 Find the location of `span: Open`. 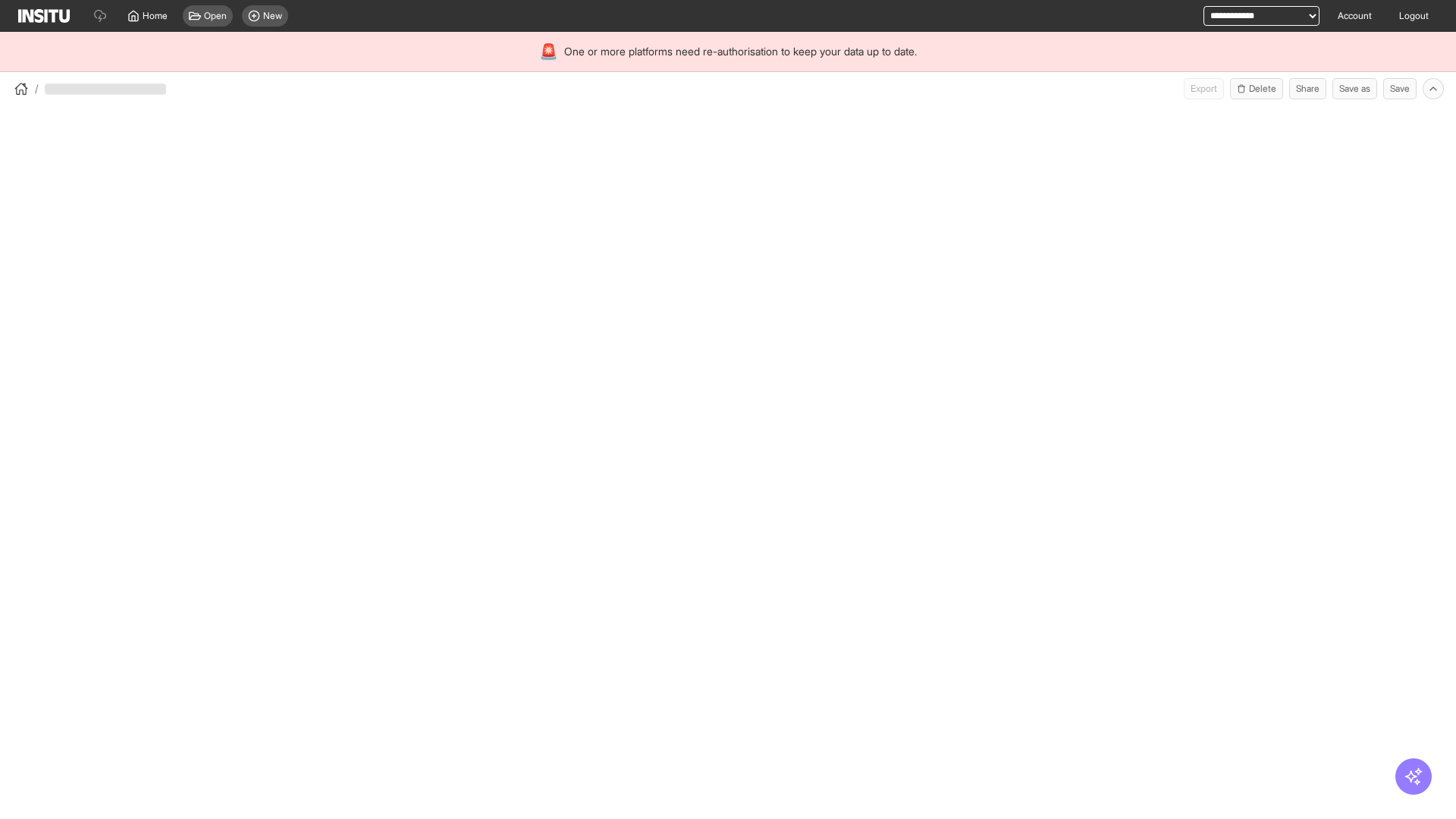

span: Open is located at coordinates (215, 16).